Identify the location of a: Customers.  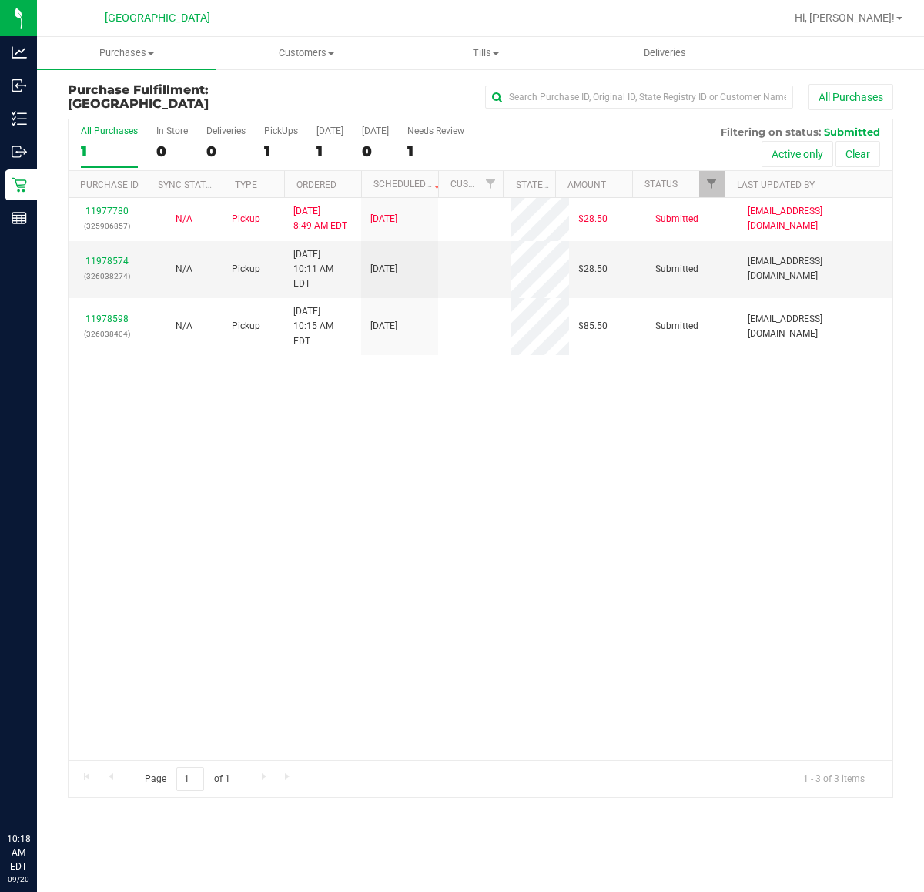
(306, 53).